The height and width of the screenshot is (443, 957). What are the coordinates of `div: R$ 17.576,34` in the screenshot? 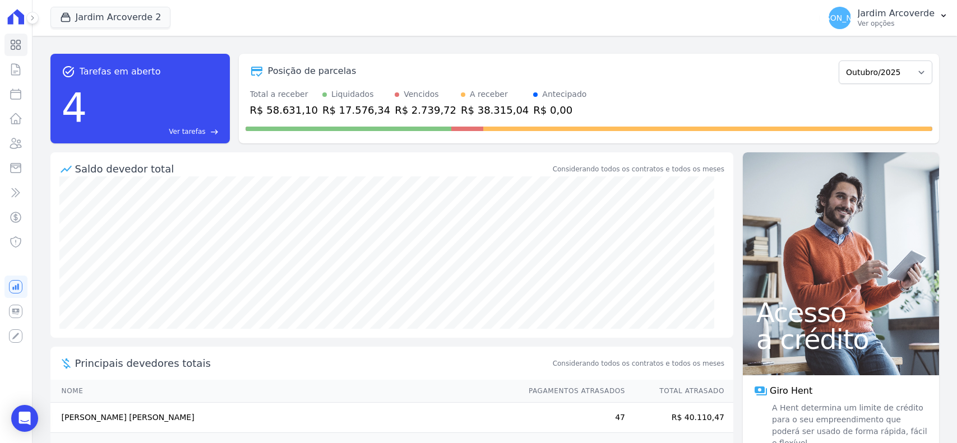 It's located at (356, 110).